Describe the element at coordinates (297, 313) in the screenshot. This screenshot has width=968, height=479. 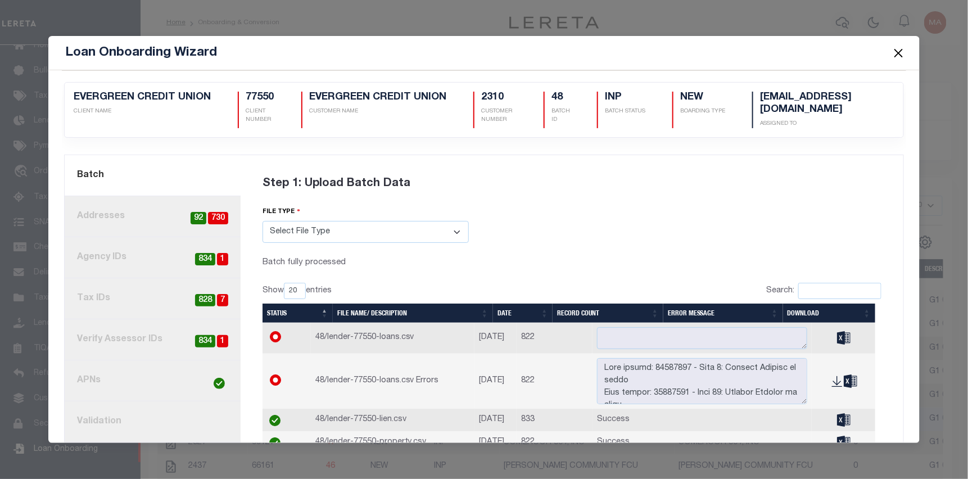
I see `th: Status: activate to sort column descending` at that location.